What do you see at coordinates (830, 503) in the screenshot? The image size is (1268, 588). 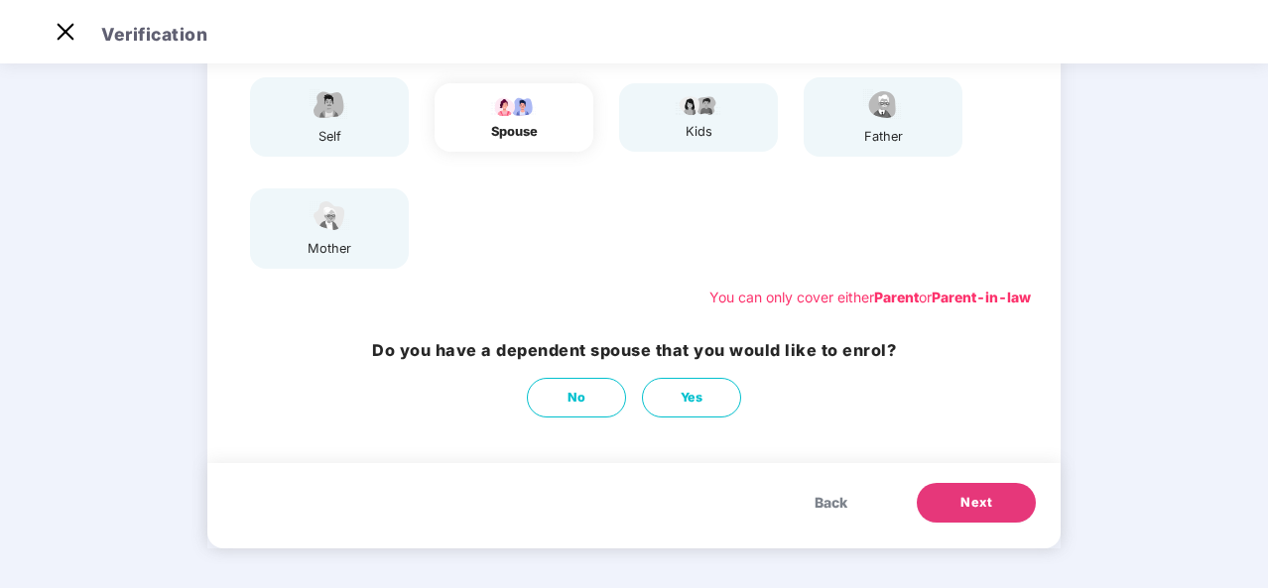 I see `span: Back` at bounding box center [830, 503].